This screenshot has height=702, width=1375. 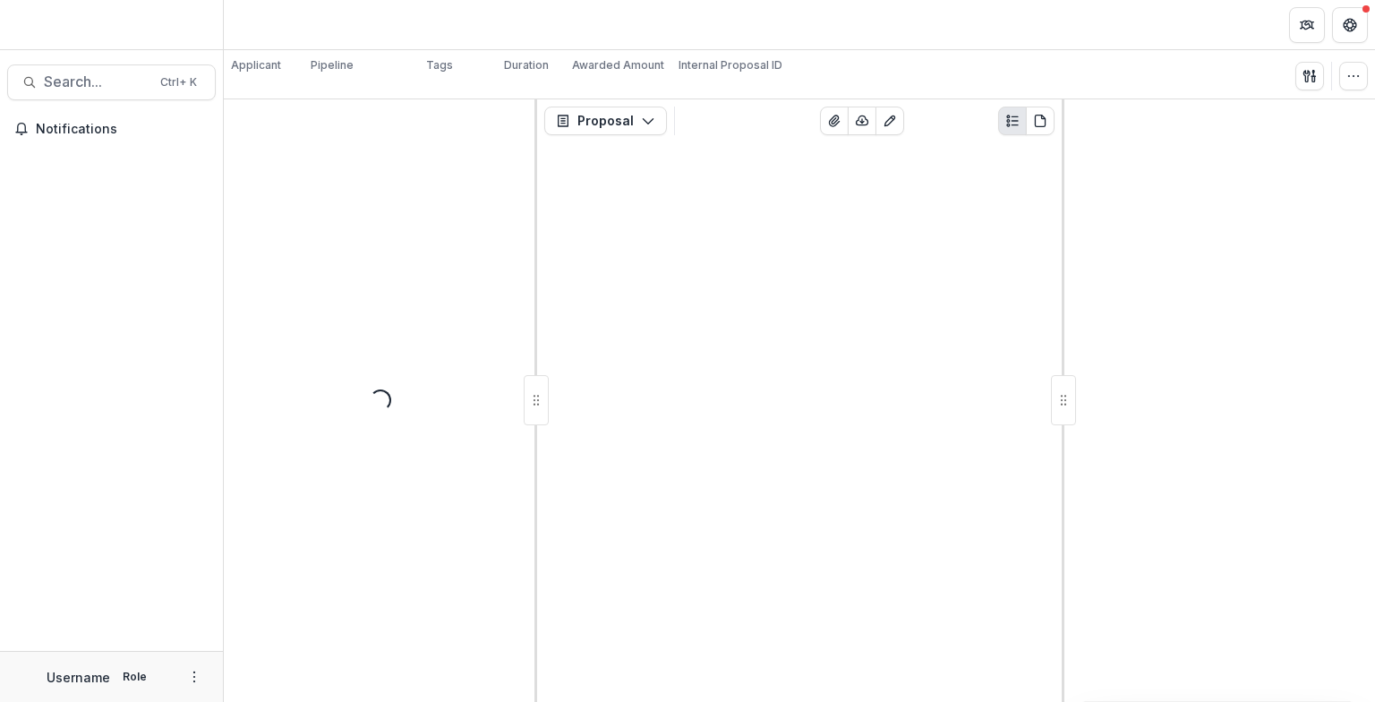 I want to click on button: PDF view, so click(x=1040, y=121).